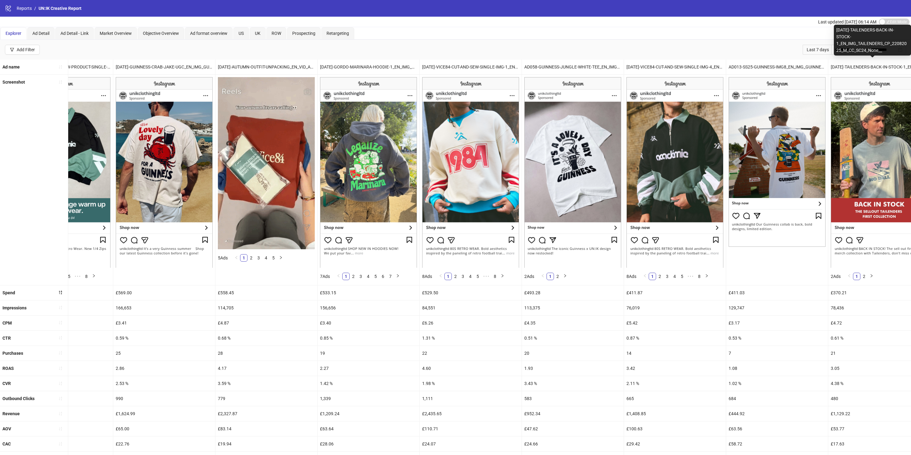 This screenshot has height=455, width=911. I want to click on span: 8 Ads, so click(427, 276).